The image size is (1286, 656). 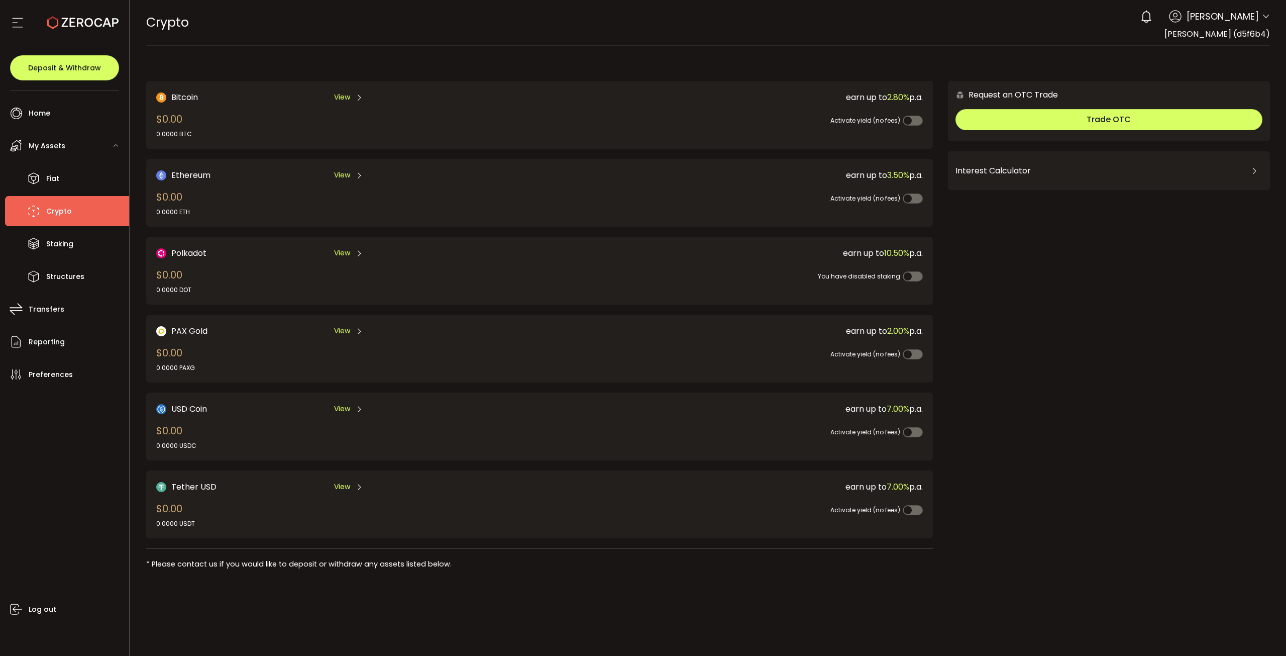 What do you see at coordinates (174, 290) in the screenshot?
I see `div: 0.0000 DOT` at bounding box center [174, 290].